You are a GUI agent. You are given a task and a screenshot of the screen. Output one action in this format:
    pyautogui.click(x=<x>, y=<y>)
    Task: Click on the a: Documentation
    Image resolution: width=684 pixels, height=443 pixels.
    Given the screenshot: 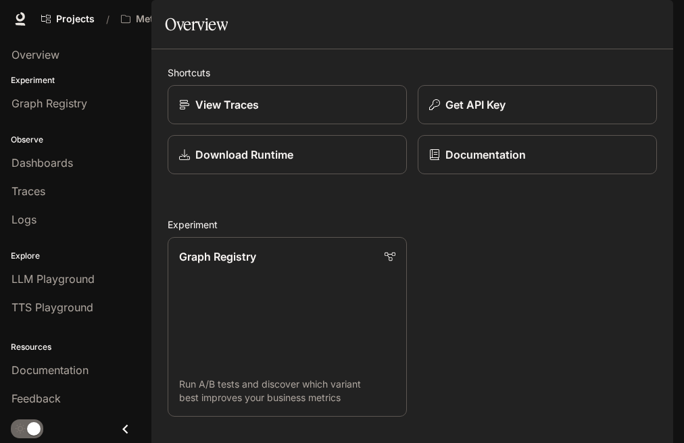 What is the action you would take?
    pyautogui.click(x=537, y=155)
    